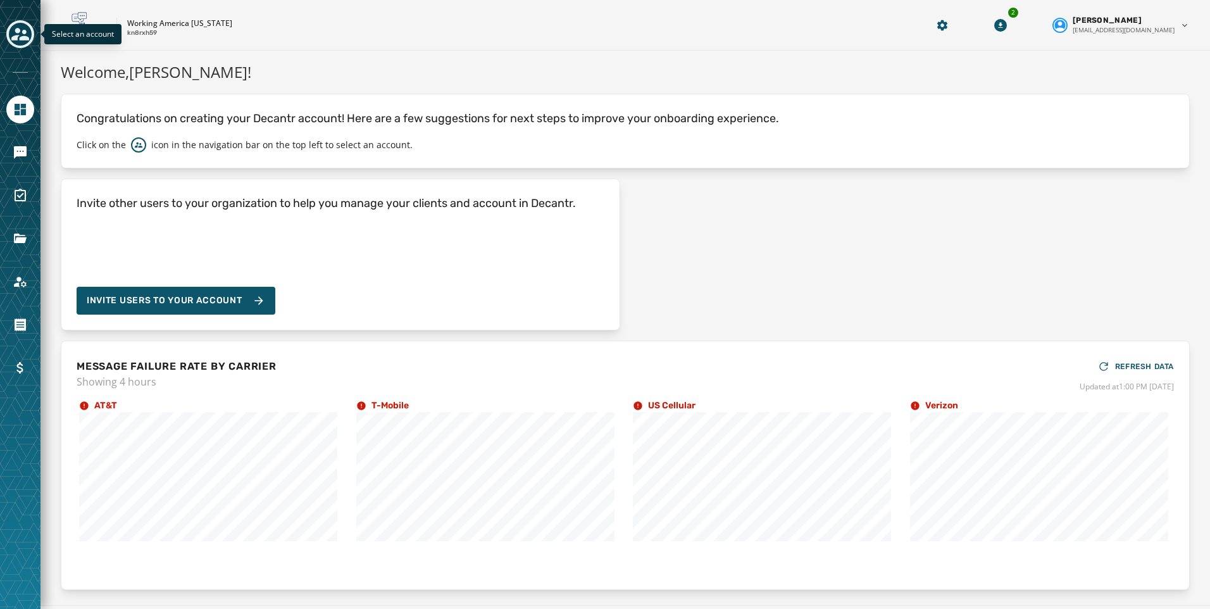 This screenshot has width=1210, height=609. I want to click on a: Navigate to Billing, so click(20, 368).